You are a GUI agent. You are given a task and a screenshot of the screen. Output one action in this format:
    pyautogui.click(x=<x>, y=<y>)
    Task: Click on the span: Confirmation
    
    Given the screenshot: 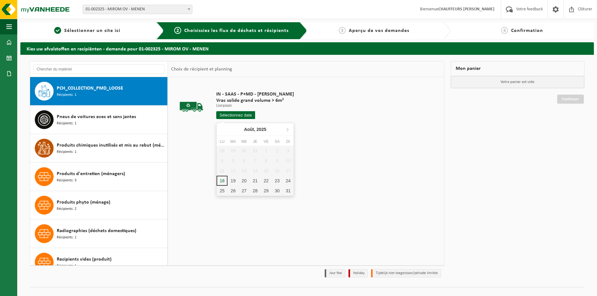 What is the action you would take?
    pyautogui.click(x=527, y=31)
    